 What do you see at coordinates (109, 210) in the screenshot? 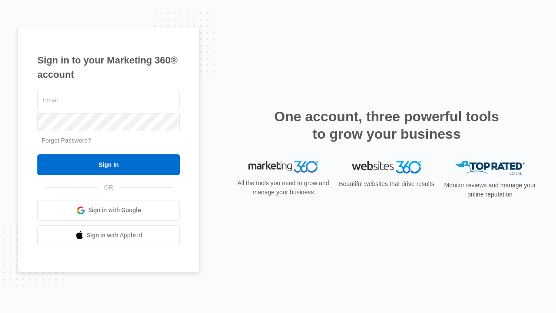
I see `a: Sign in with Google` at bounding box center [109, 210].